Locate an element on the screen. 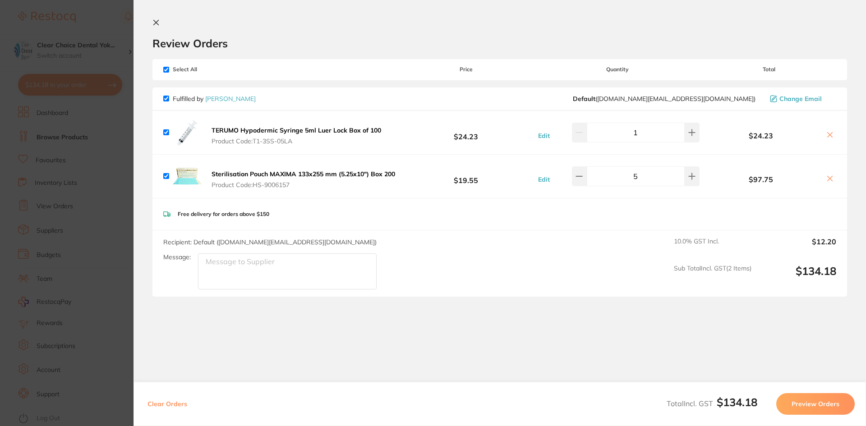  span: Price is located at coordinates (466, 69).